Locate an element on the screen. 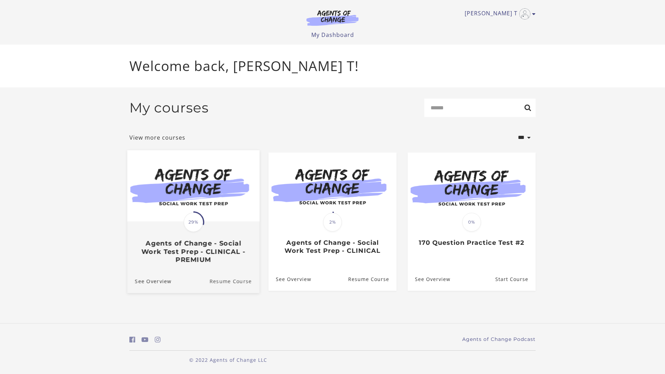 This screenshot has height=374, width=665. a: Toggle menu is located at coordinates (498, 14).